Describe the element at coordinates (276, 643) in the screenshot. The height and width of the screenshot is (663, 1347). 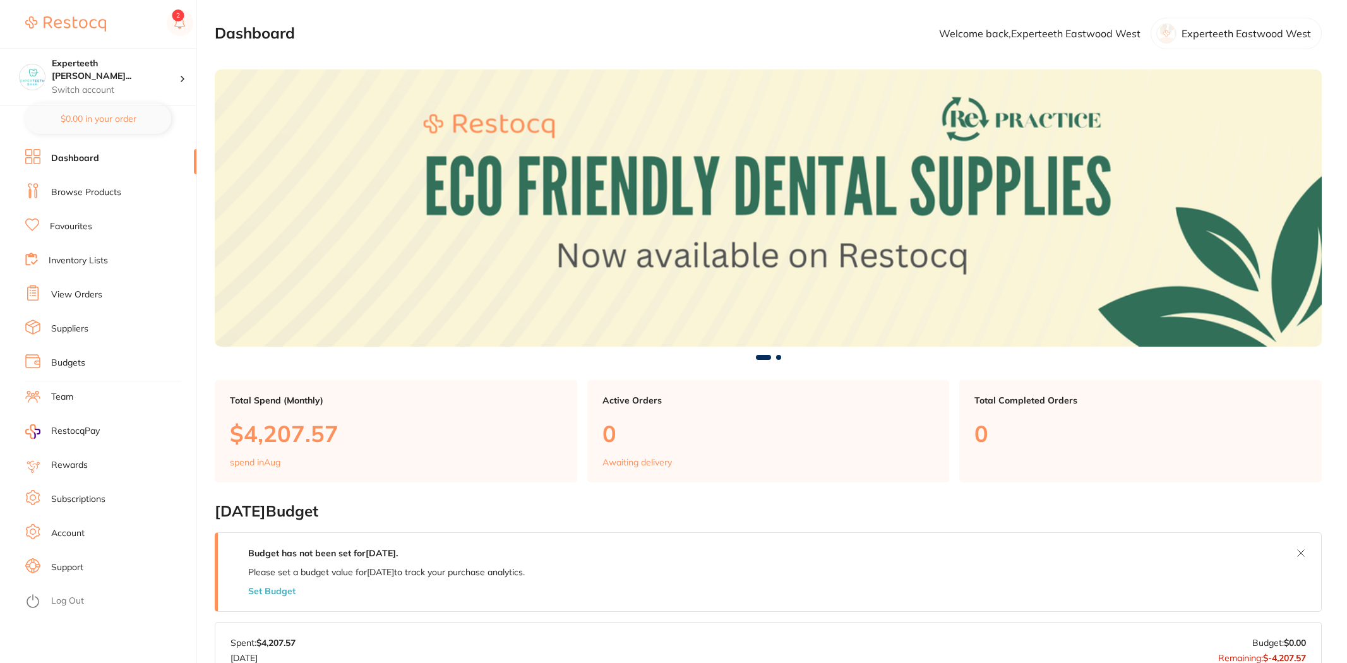
I see `strong: $4,207.57` at that location.